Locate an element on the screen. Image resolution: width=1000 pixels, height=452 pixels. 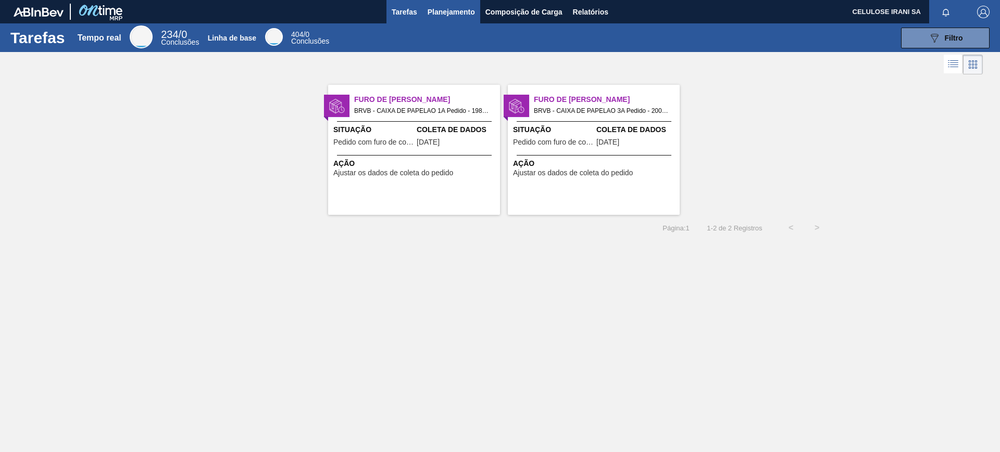
span: 234 is located at coordinates (169, 34).